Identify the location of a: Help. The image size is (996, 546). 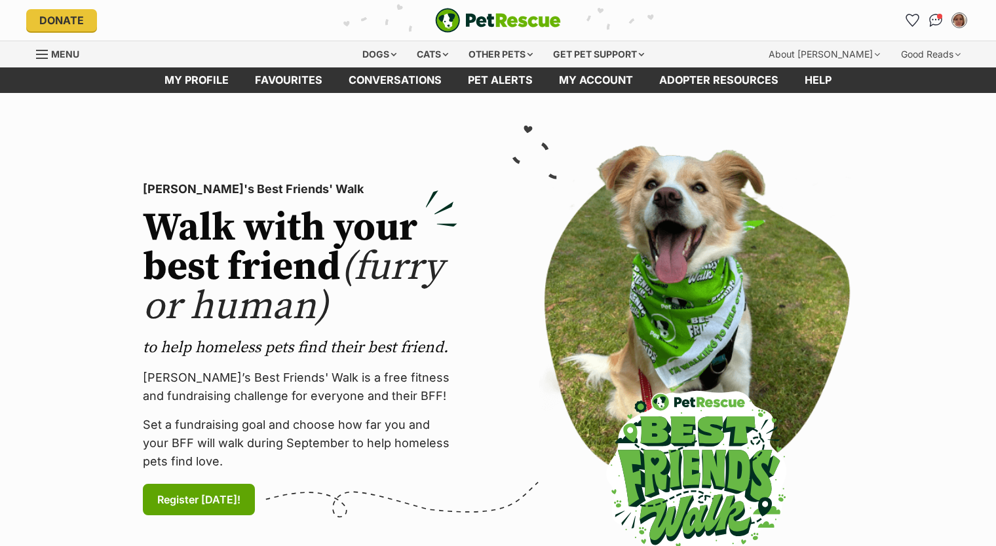
(818, 80).